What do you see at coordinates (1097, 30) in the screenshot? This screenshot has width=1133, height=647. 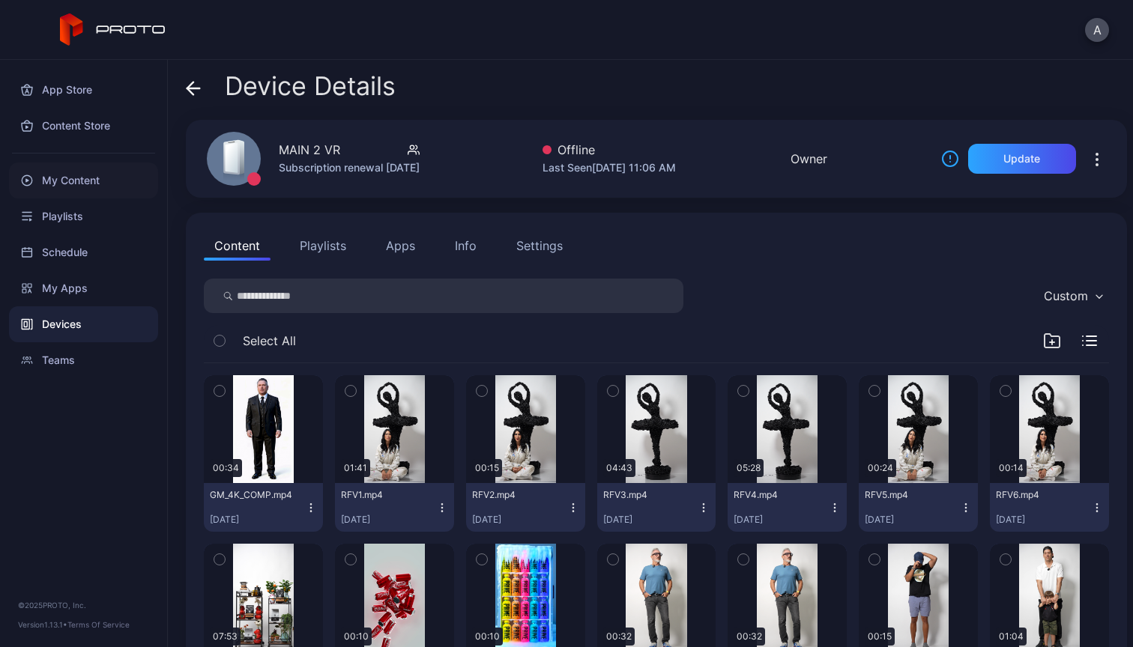 I see `button: A` at bounding box center [1097, 30].